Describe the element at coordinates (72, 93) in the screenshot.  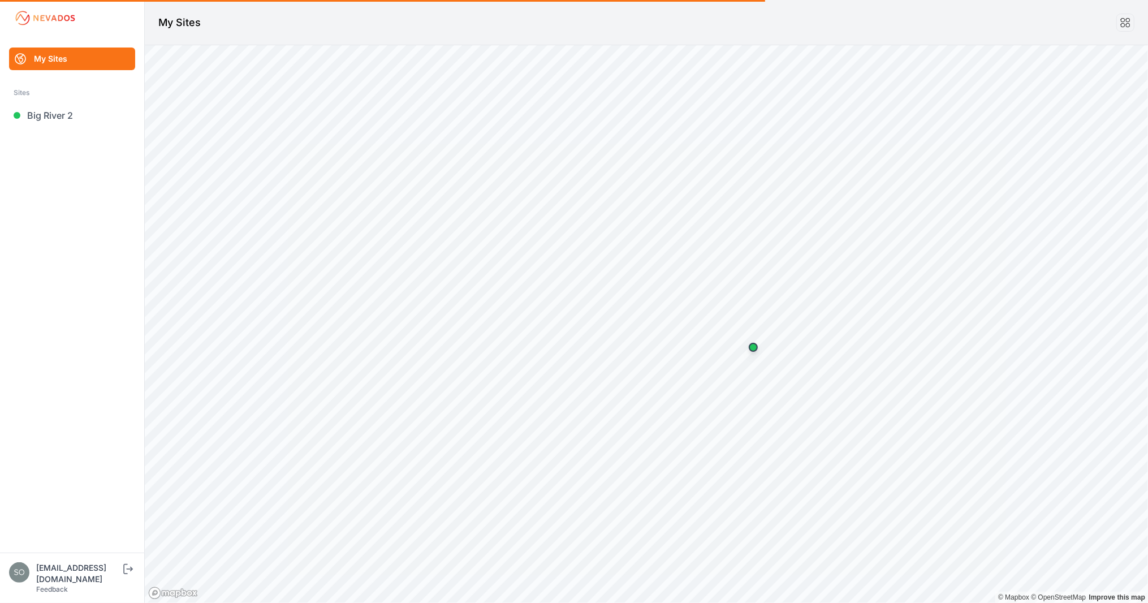
I see `div: Sites` at that location.